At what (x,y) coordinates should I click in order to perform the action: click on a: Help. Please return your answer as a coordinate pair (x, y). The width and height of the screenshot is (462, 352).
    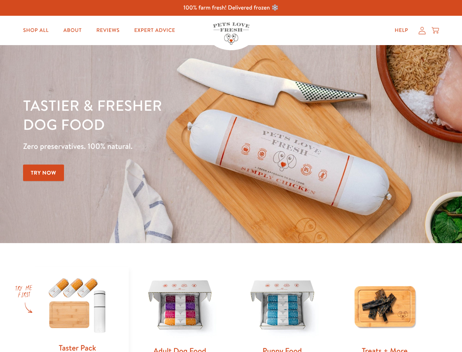
    Looking at the image, I should click on (402, 30).